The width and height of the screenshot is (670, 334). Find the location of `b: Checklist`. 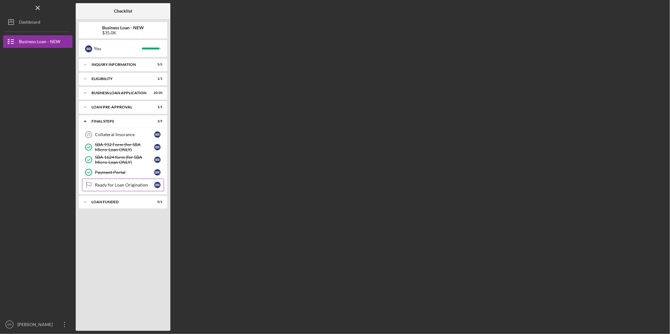

b: Checklist is located at coordinates (123, 11).